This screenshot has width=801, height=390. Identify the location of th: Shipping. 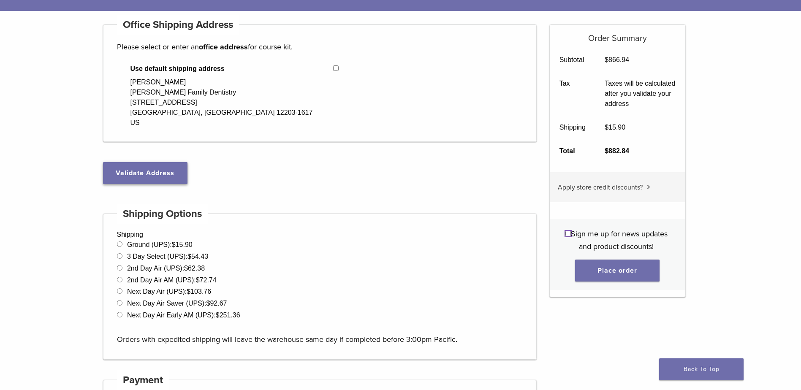
(573, 128).